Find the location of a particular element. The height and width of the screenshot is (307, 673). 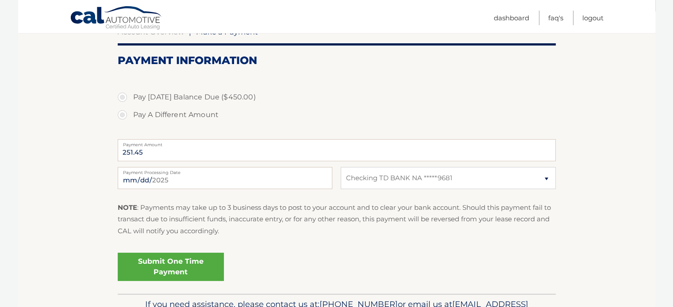

strong: NOTE is located at coordinates (127, 207).